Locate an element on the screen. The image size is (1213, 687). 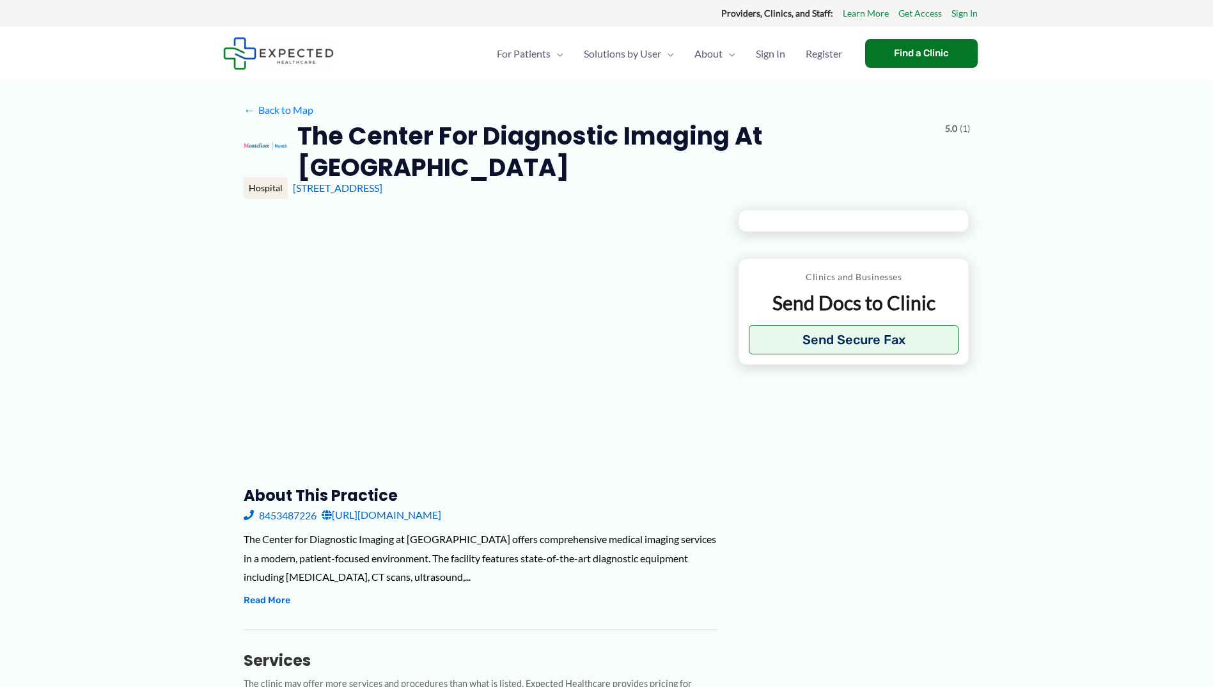
p: Send Docs to Clinic is located at coordinates (854, 303).